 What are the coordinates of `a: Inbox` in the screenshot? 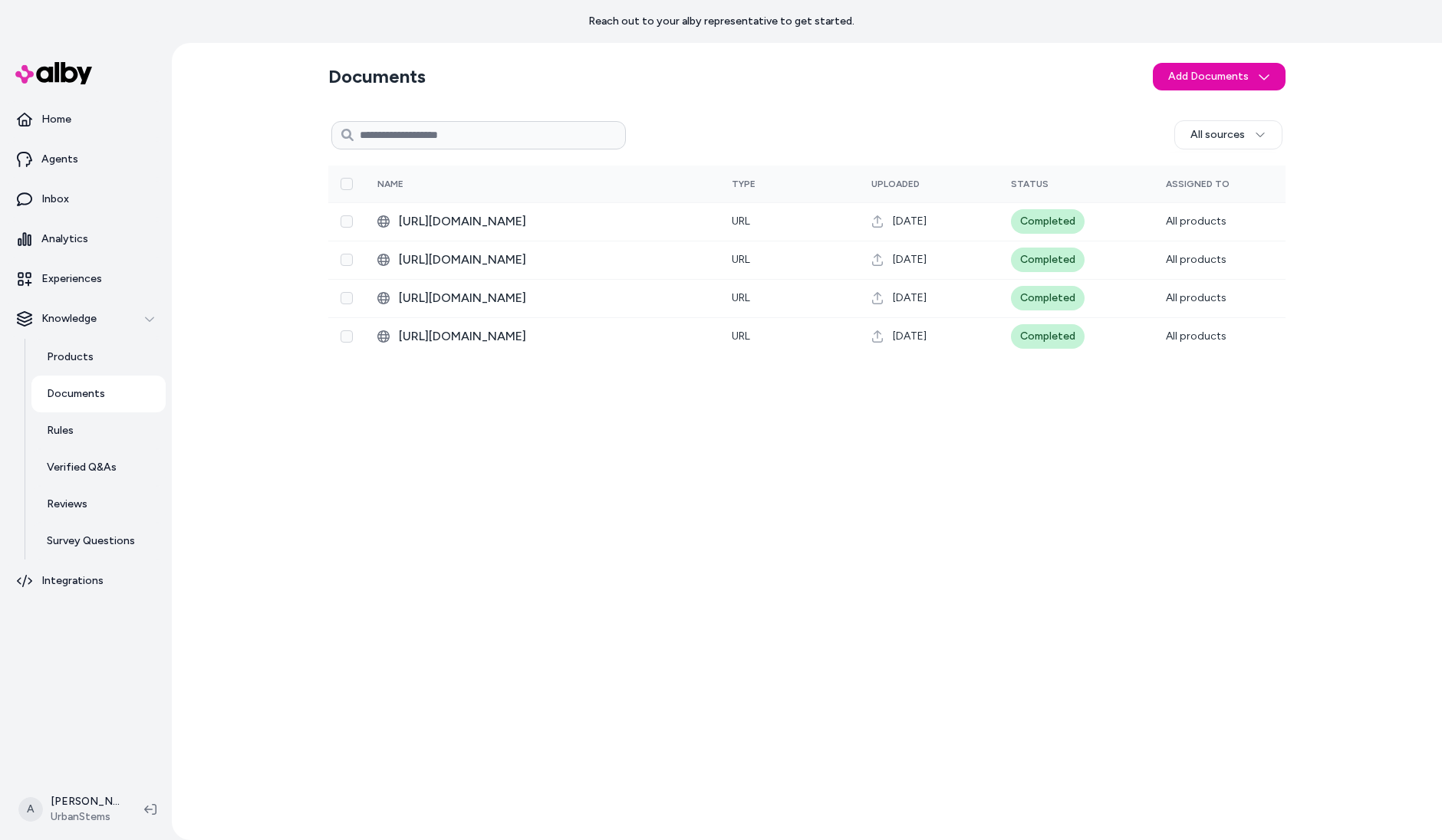 It's located at (86, 200).